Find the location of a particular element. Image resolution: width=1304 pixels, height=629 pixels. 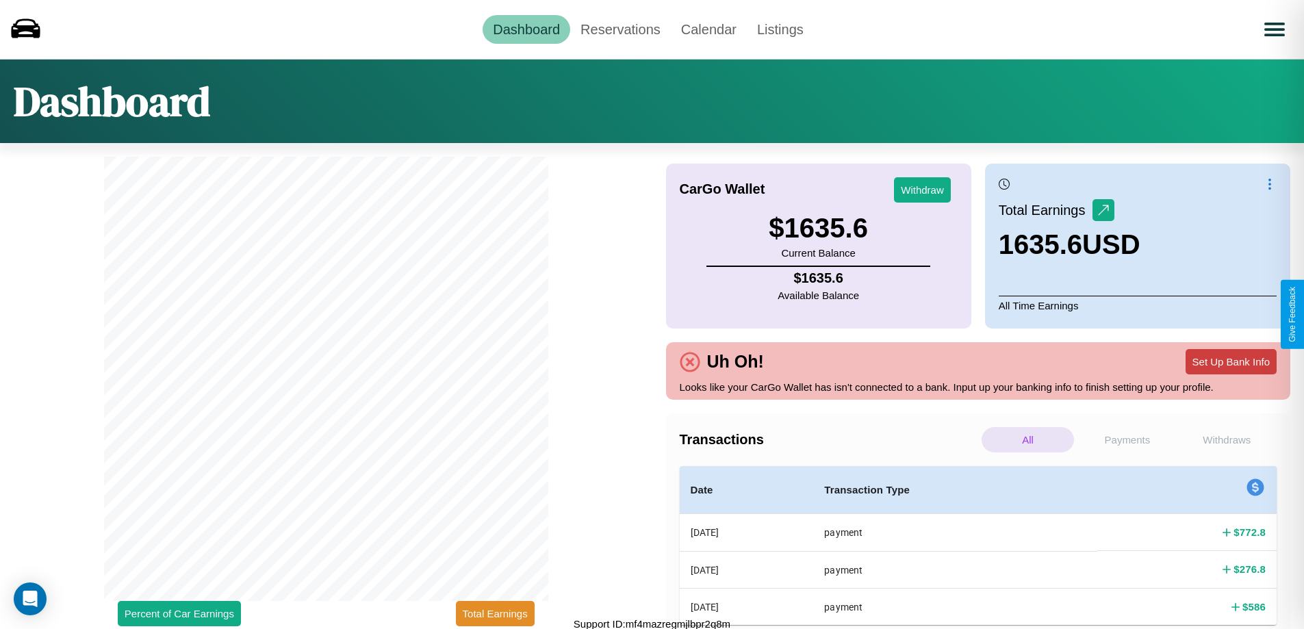

h3: $ 1635.6 is located at coordinates (818, 228).